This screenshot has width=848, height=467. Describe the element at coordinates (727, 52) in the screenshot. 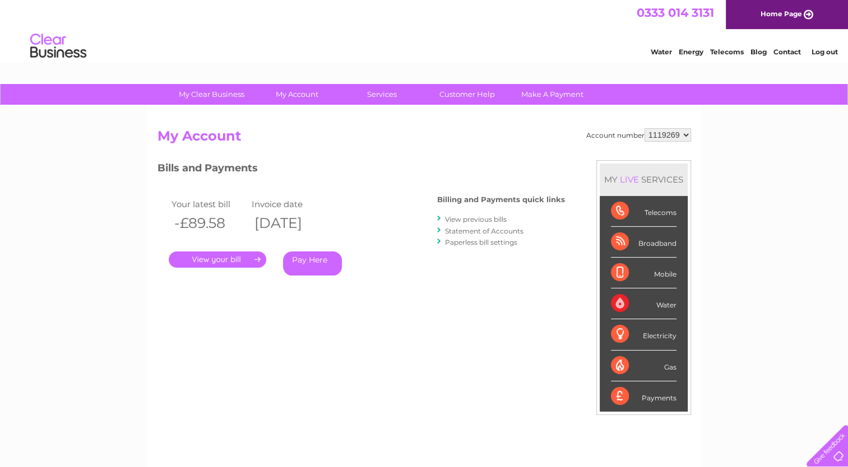

I see `a: Telecoms` at that location.